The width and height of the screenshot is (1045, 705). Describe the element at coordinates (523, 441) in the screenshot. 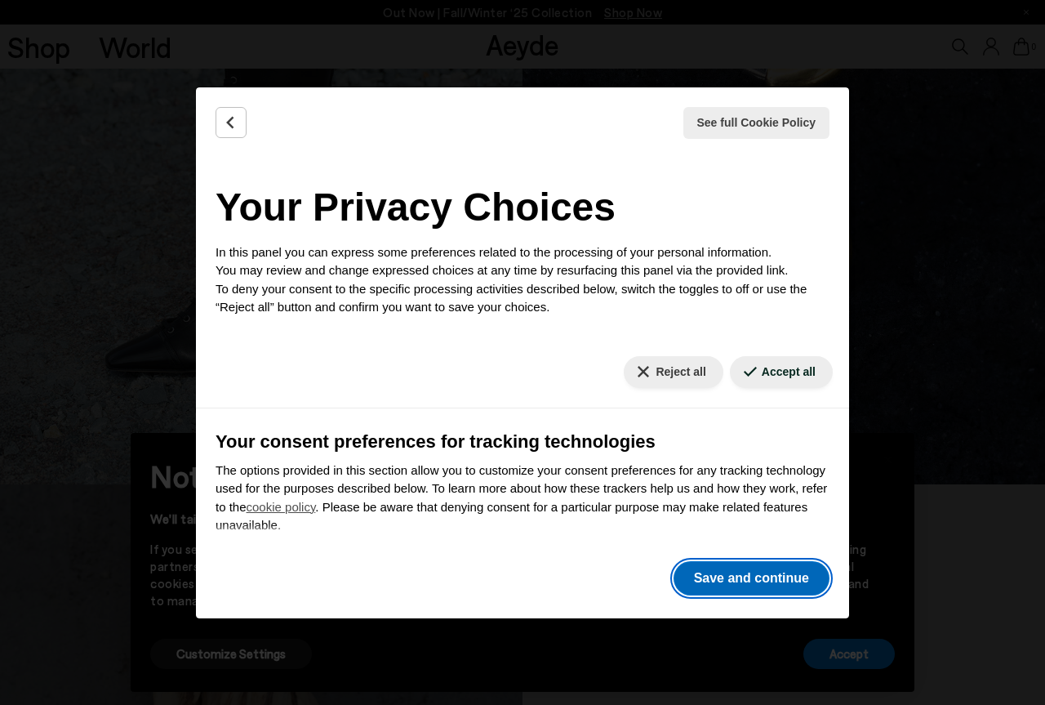

I see `h3: Your consent preferences for tracking technologies` at that location.